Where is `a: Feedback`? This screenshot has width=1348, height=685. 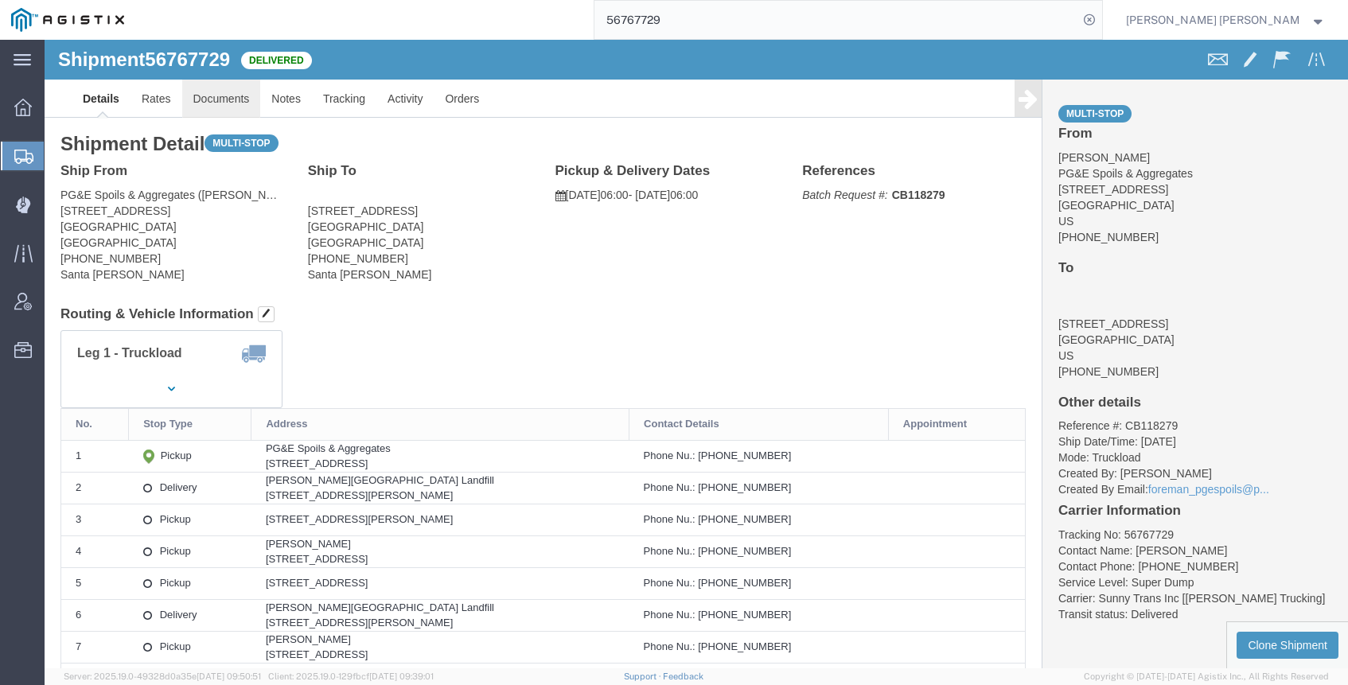
a: Feedback is located at coordinates (683, 676).